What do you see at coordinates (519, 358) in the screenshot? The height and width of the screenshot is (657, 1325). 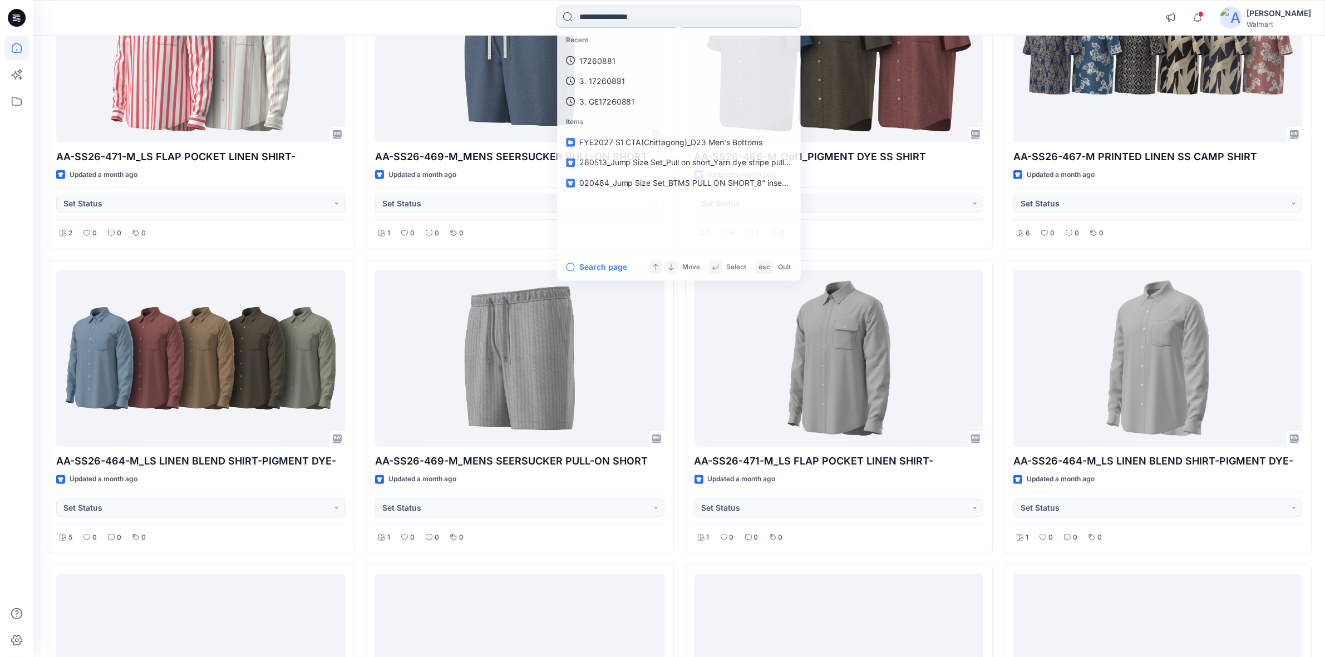 I see `a: AA-SS26-469-M_MENS SEERSUCKER PULL-ON SHORT` at bounding box center [519, 358].